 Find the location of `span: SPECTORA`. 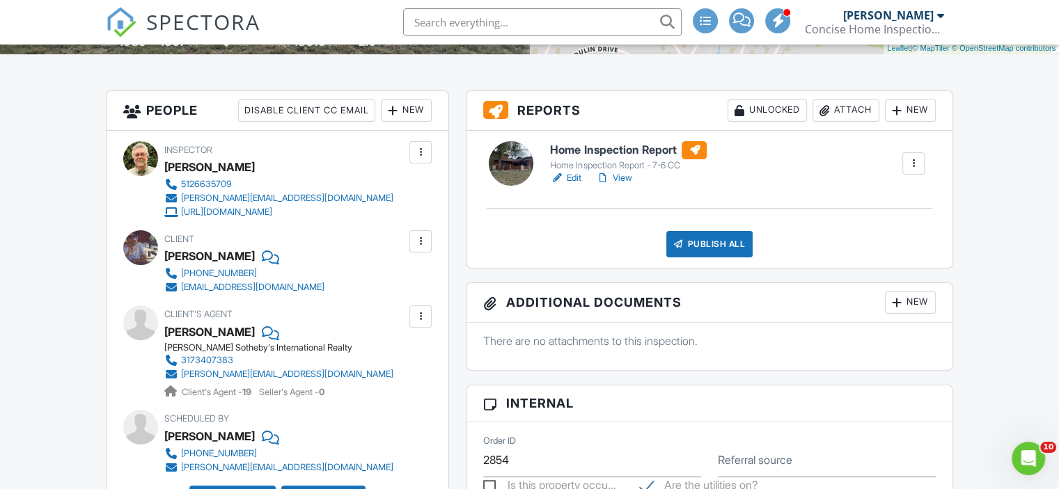

span: SPECTORA is located at coordinates (203, 22).